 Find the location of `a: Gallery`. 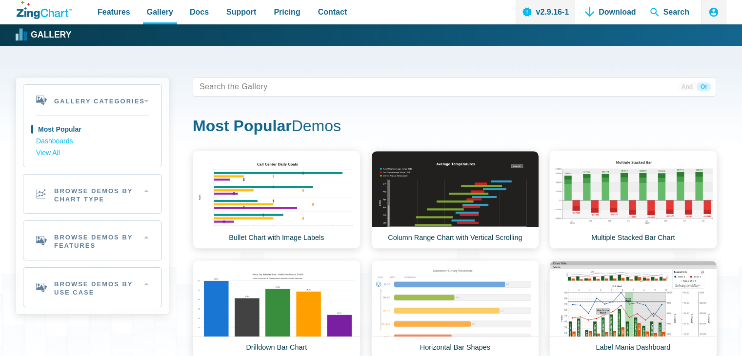

a: Gallery is located at coordinates (44, 35).